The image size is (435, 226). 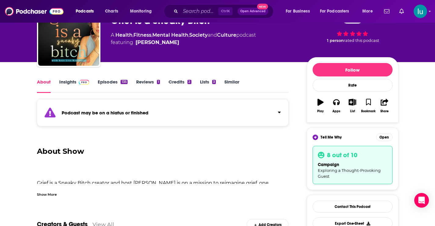 I want to click on button: Open AdvancedNew, so click(x=253, y=11).